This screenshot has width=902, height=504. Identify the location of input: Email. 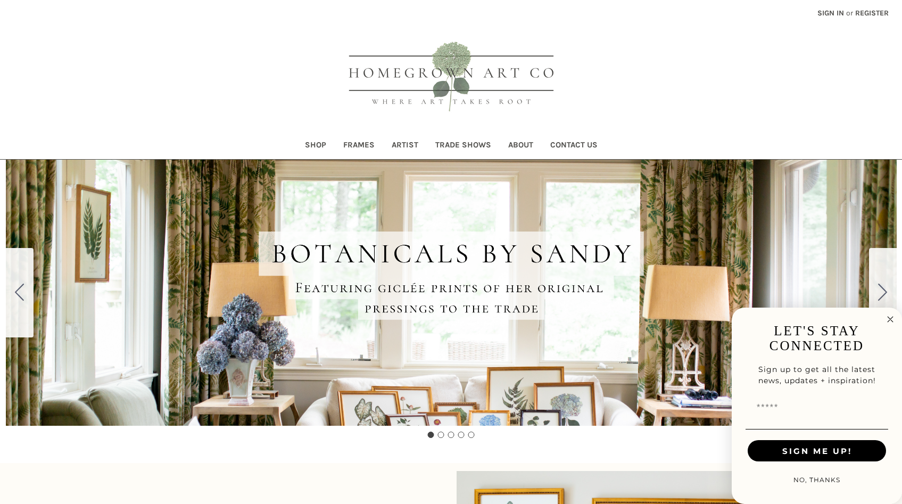
(817, 408).